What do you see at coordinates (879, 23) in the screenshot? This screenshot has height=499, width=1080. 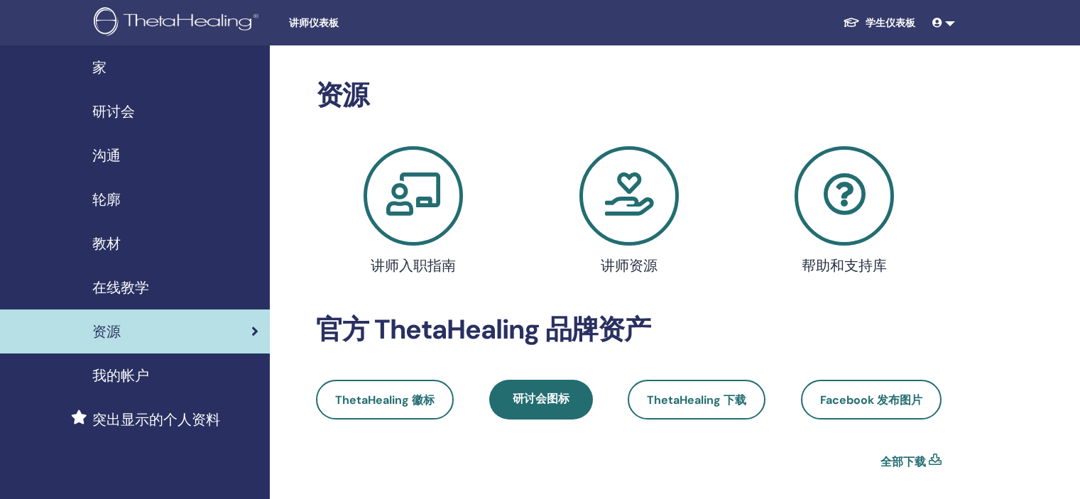 I see `a: 学生仪表板` at bounding box center [879, 23].